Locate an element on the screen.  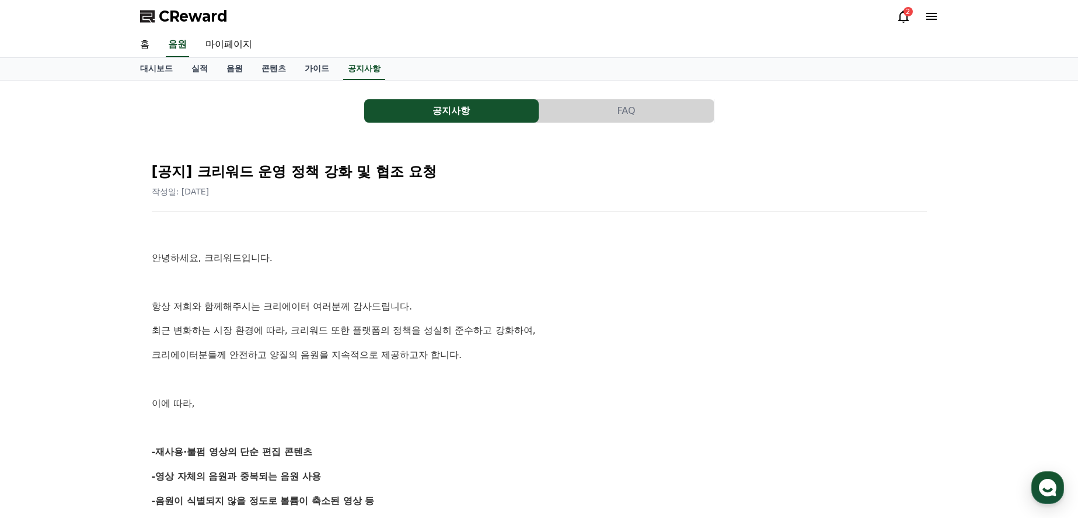
a: 마이페이지 is located at coordinates (229, 45).